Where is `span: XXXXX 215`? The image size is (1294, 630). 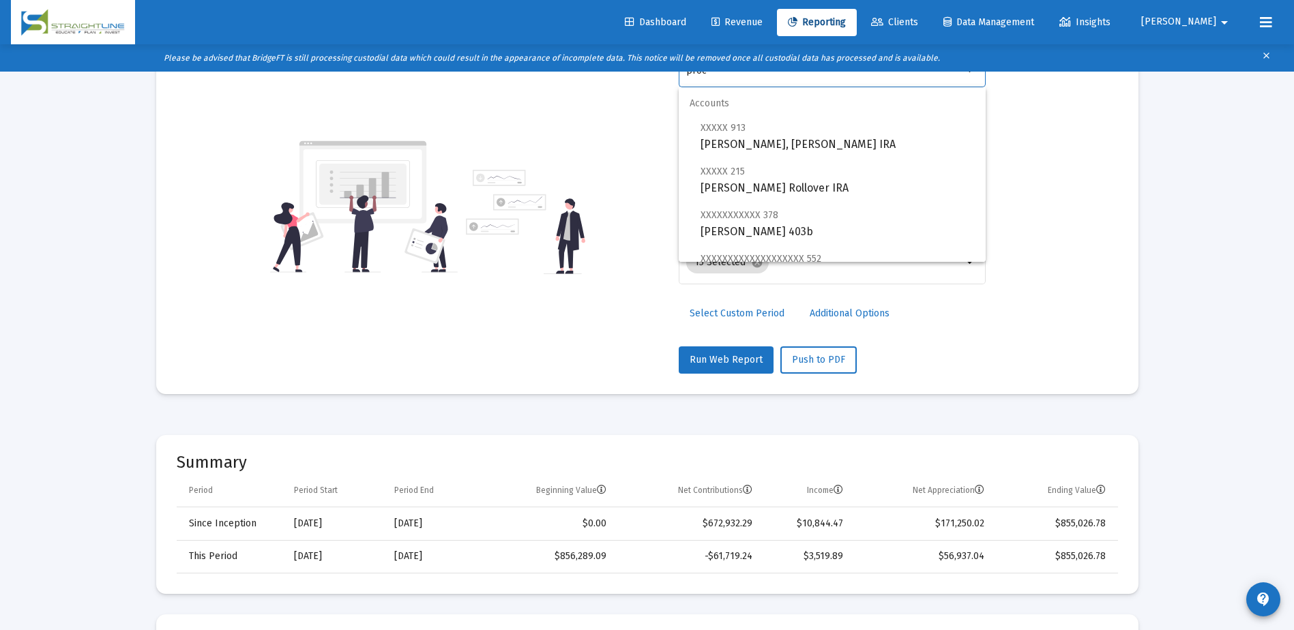 span: XXXXX 215 is located at coordinates (722, 171).